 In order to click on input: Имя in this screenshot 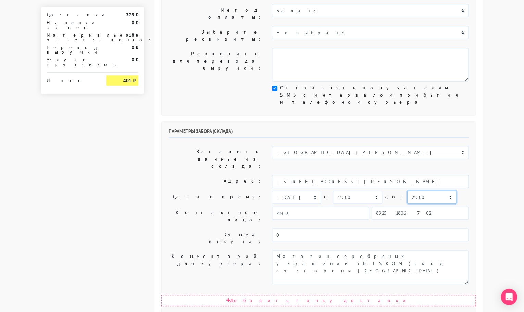, I will do `click(320, 213)`.